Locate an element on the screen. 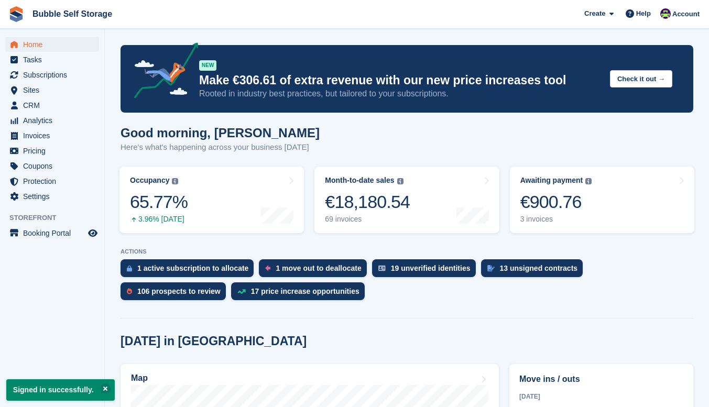  img: price-adjustments-announcement-icon-8257ccfd72463d97f412b2fc003d46551f7dbcb40ab6d574587a9cd5c0d94... is located at coordinates (162, 72).